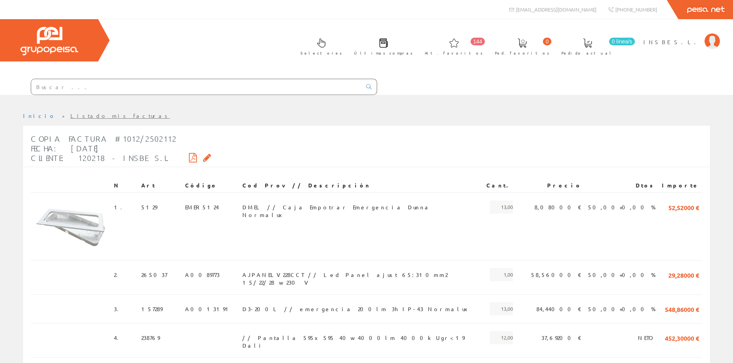  Describe the element at coordinates (501, 338) in the screenshot. I see `span: 12,00` at that location.